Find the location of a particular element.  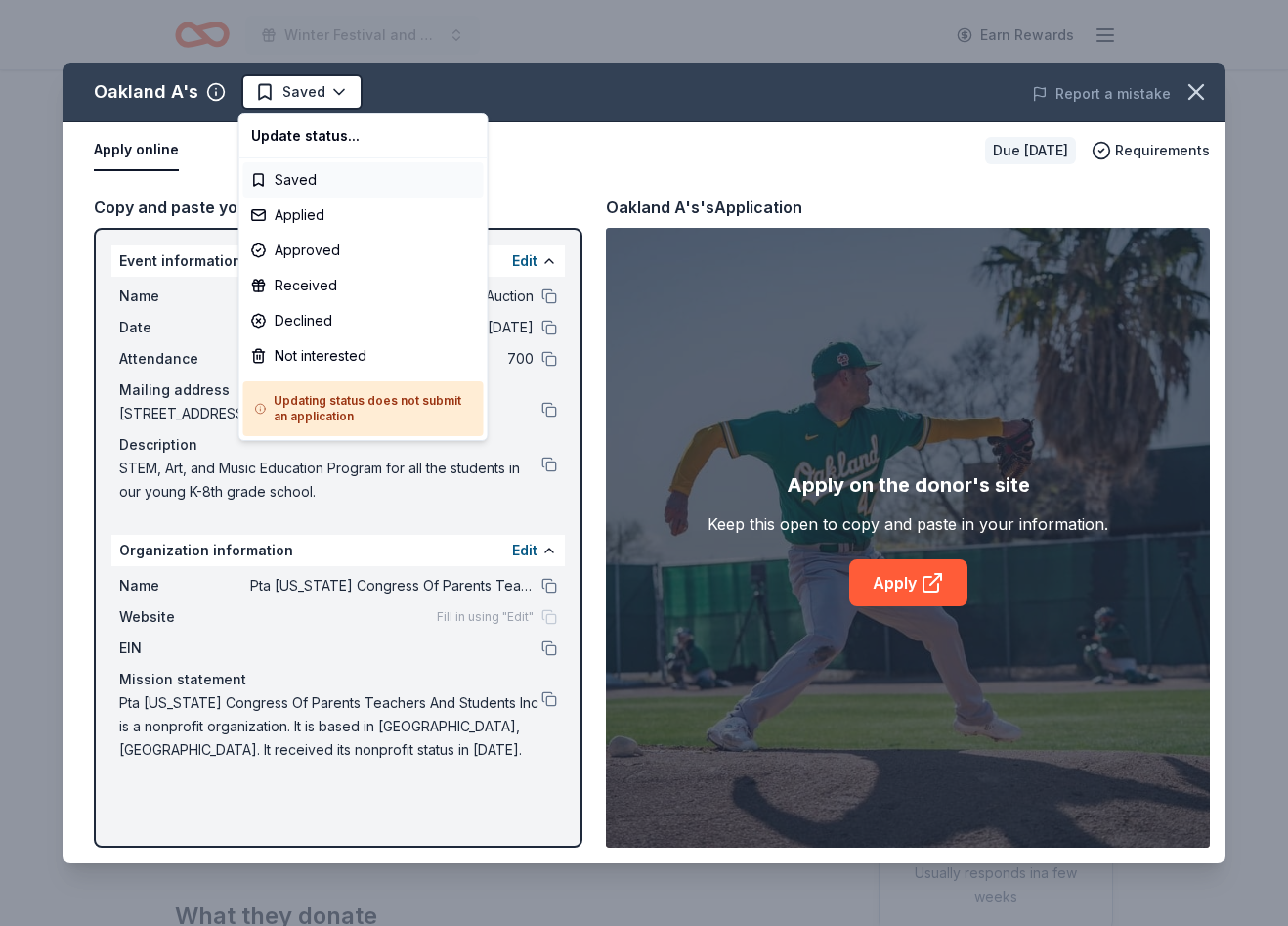

h5: Updating status does not submit an application is located at coordinates (363, 409).